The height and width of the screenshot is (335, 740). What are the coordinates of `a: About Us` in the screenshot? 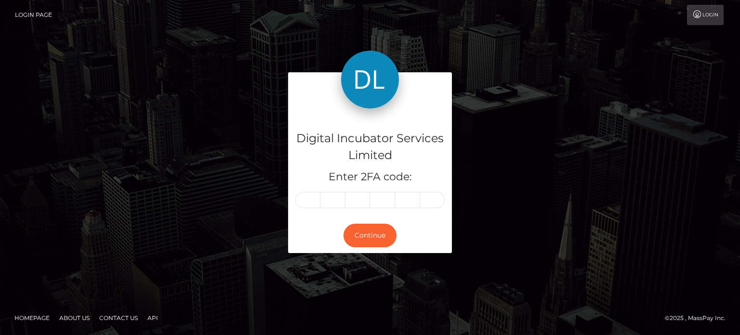 It's located at (74, 318).